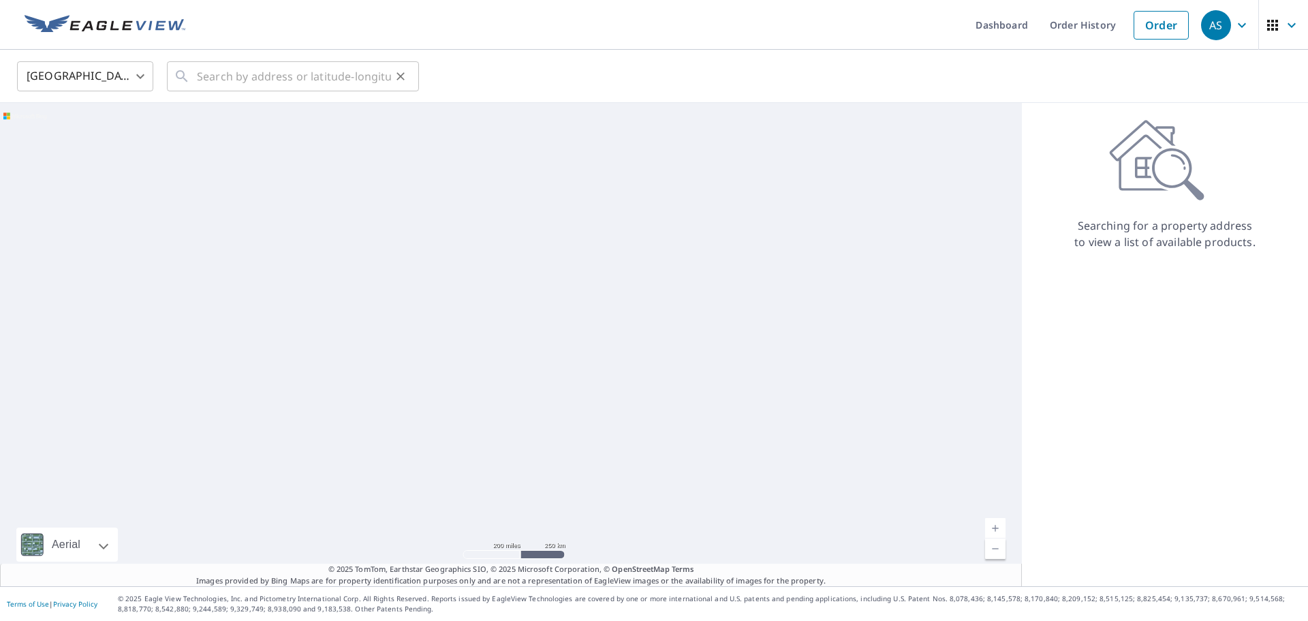 The image size is (1308, 621). I want to click on p: © 2025 Eagle View Technologies, Inc. and Pictometry International Corp. All Rights Reserved. Repo..., so click(709, 604).